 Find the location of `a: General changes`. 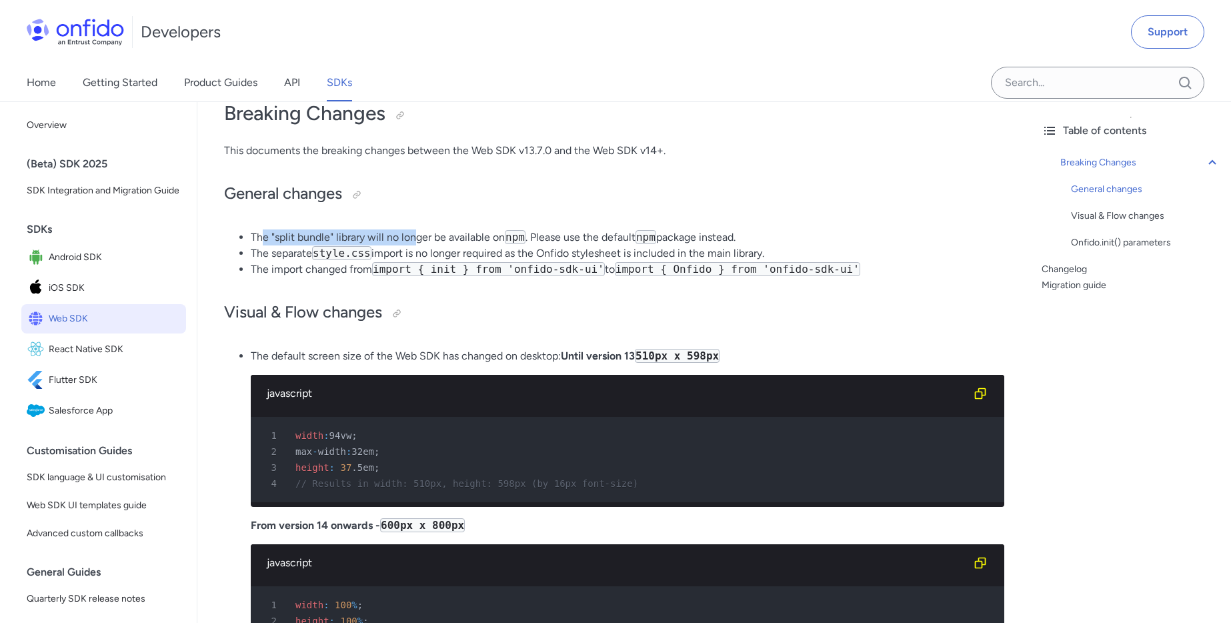

a: General changes is located at coordinates (1146, 189).